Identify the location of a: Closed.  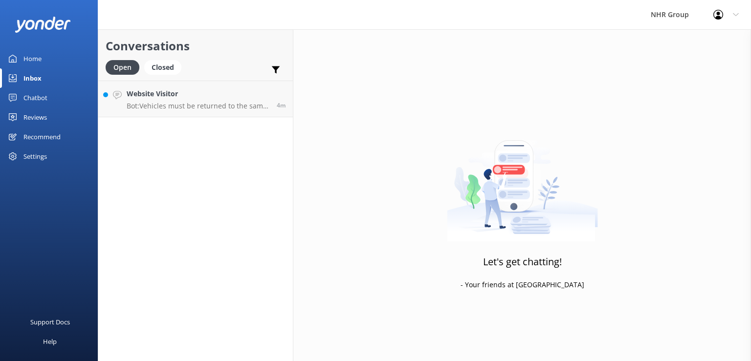
(165, 67).